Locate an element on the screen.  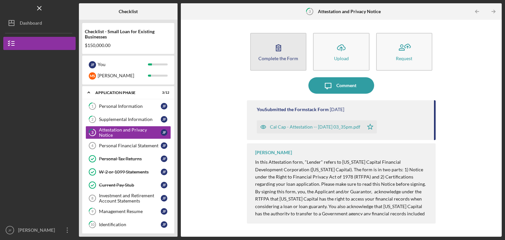
a: 3Attestation and Privacy NoticeJF is located at coordinates (128, 132).